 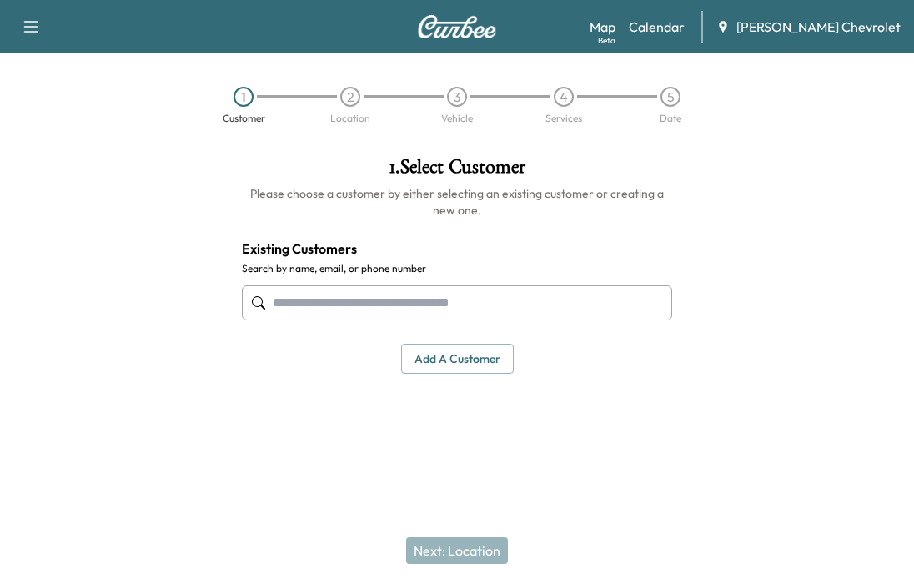 I want to click on div: 3, so click(x=457, y=97).